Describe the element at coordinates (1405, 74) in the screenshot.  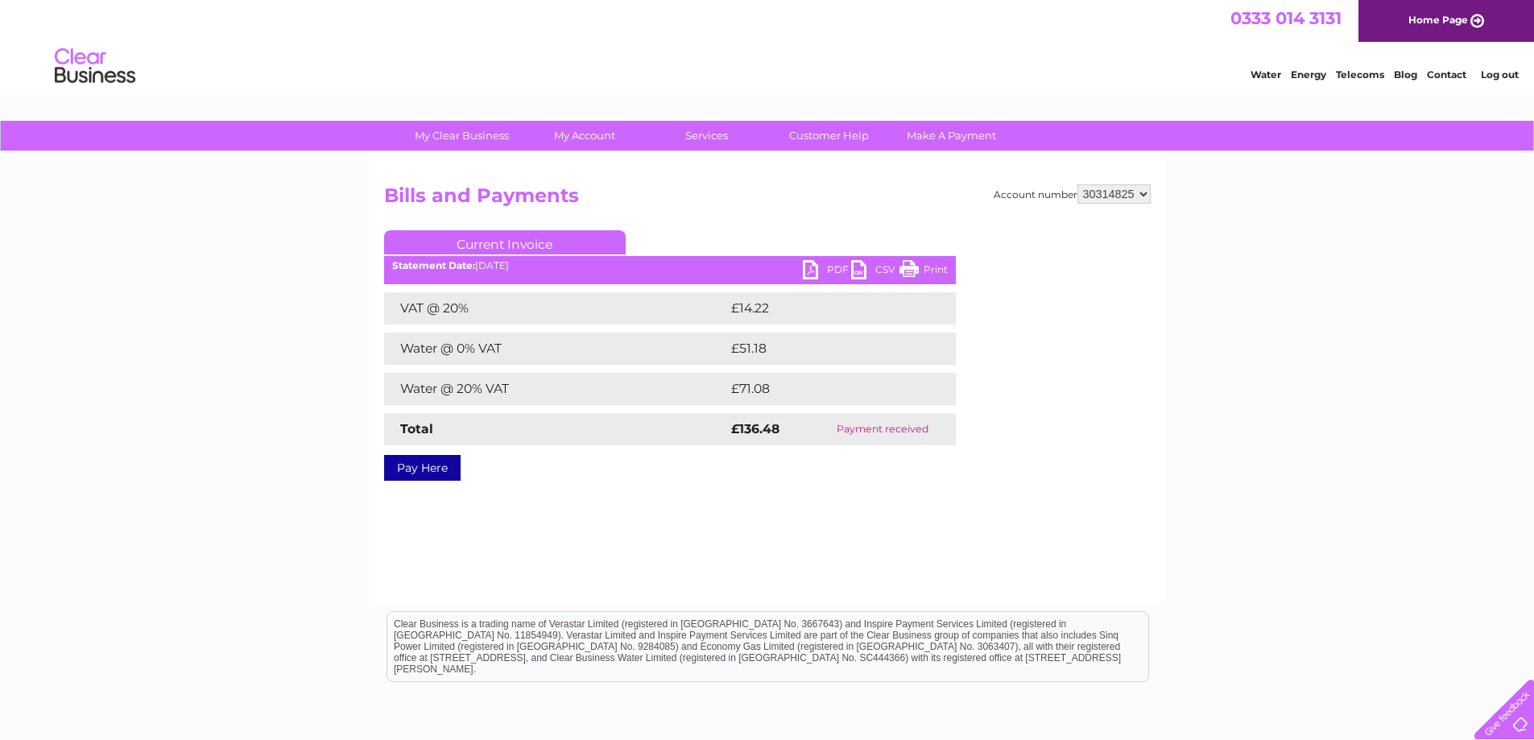
I see `a: Blog` at that location.